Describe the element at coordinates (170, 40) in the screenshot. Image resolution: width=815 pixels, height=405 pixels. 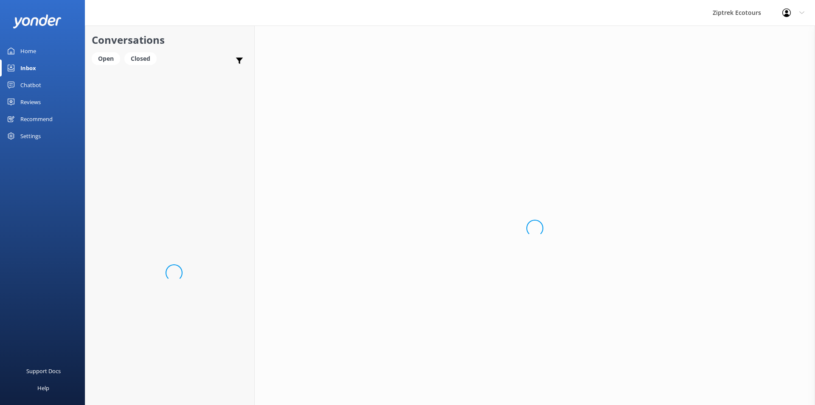
I see `h2: Conversations` at that location.